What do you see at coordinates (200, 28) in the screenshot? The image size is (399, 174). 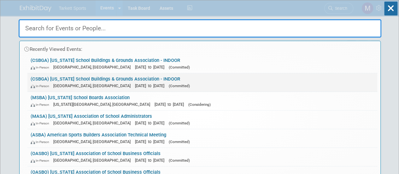 I see `input: Search for Events or People...` at bounding box center [200, 28].